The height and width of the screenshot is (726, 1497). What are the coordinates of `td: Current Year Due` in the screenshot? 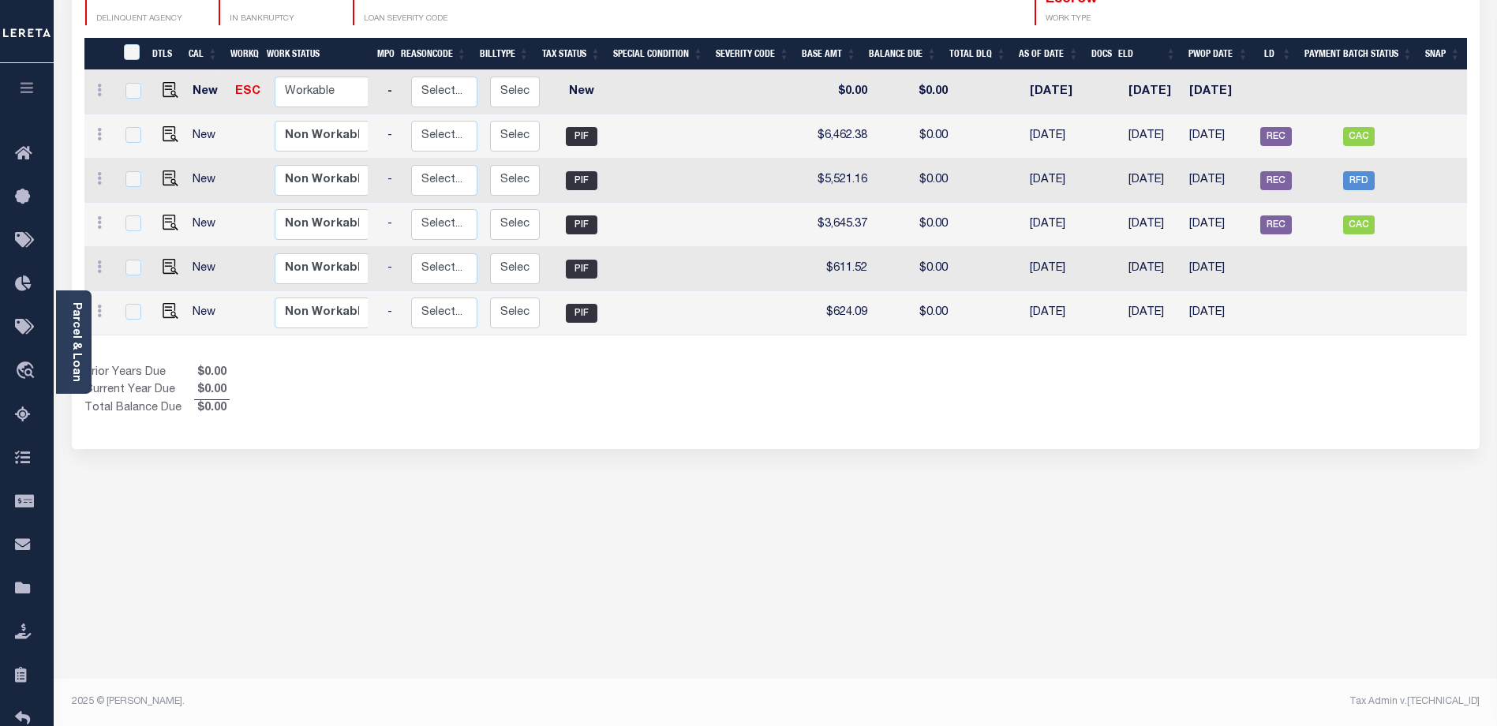 It's located at (139, 391).